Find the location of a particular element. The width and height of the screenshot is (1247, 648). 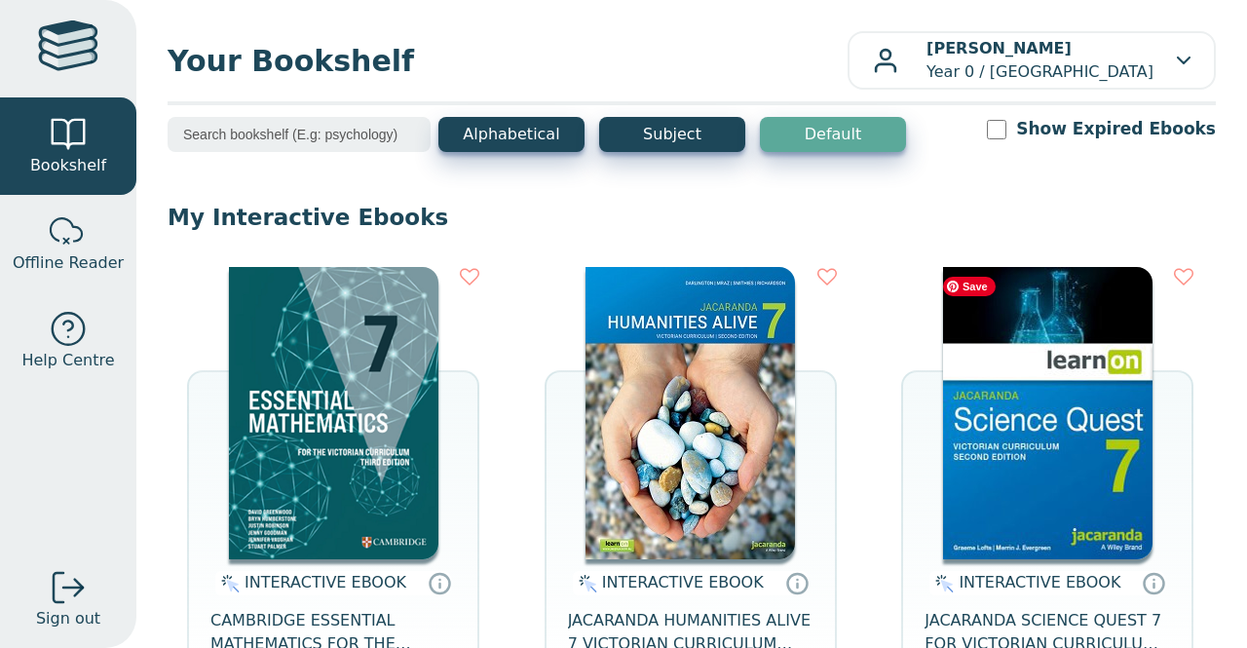

label: Show Expired Ebooks is located at coordinates (1116, 129).